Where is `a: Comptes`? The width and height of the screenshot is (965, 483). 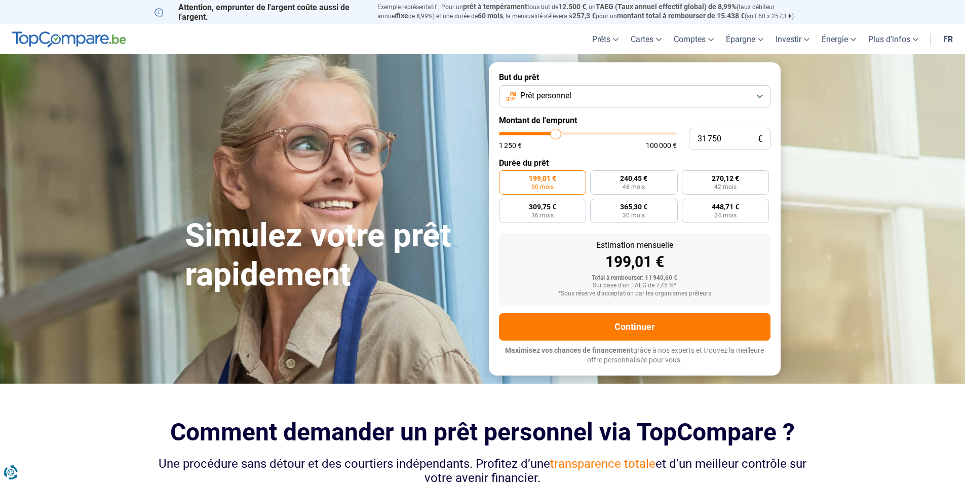 a: Comptes is located at coordinates (693, 39).